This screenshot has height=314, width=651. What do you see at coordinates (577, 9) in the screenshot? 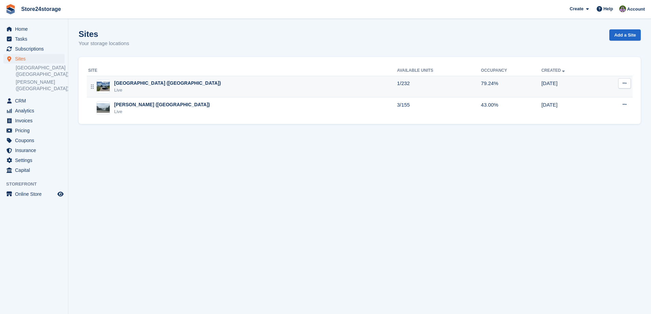
I see `span: Create` at bounding box center [577, 9].